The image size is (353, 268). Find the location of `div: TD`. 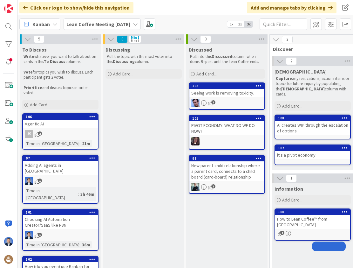

div: TD is located at coordinates (227, 141).